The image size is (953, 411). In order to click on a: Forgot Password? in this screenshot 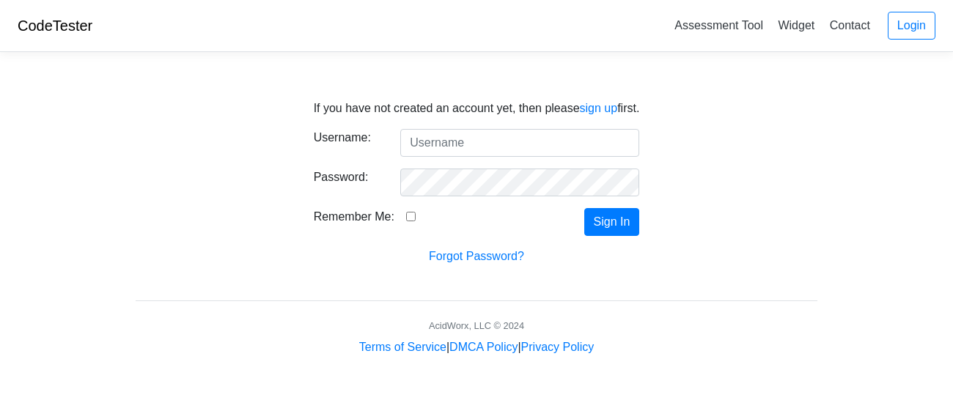, I will do `click(477, 256)`.